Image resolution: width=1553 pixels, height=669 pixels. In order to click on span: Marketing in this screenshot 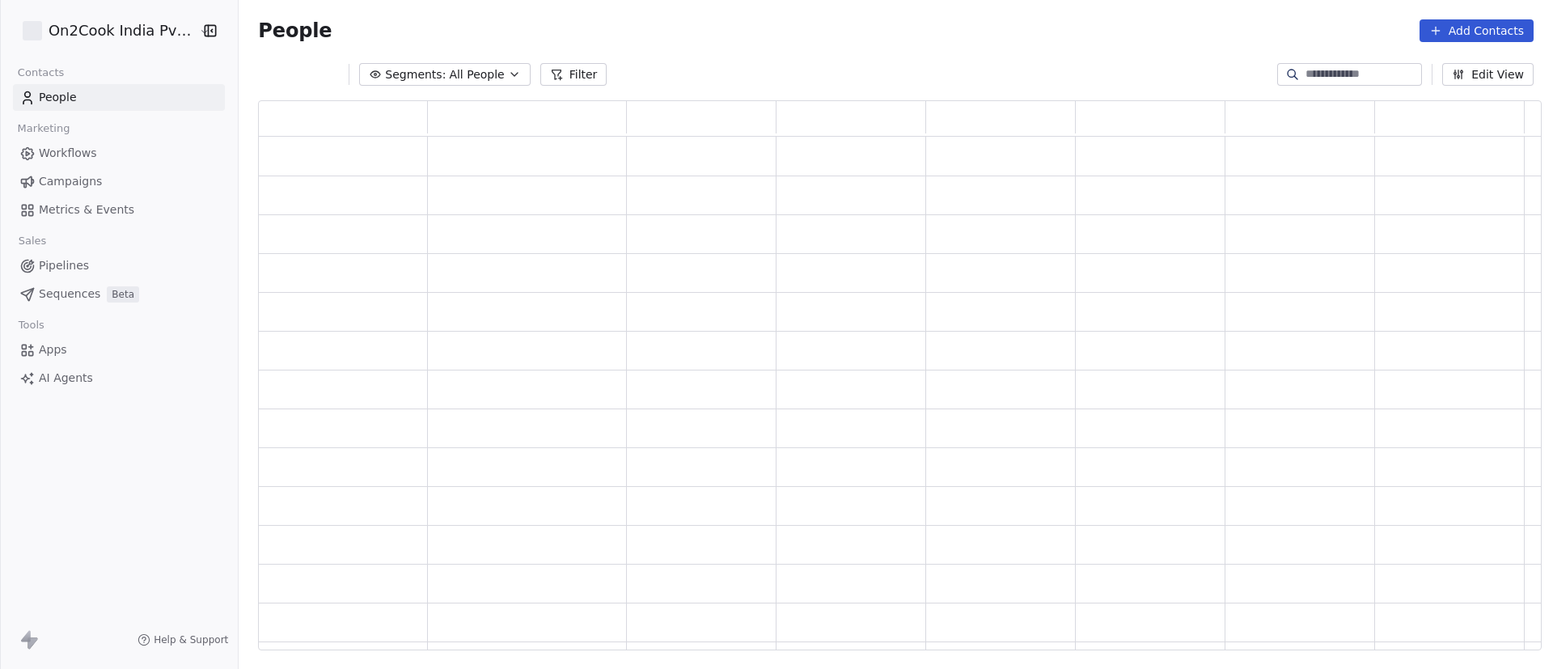, I will do `click(44, 129)`.